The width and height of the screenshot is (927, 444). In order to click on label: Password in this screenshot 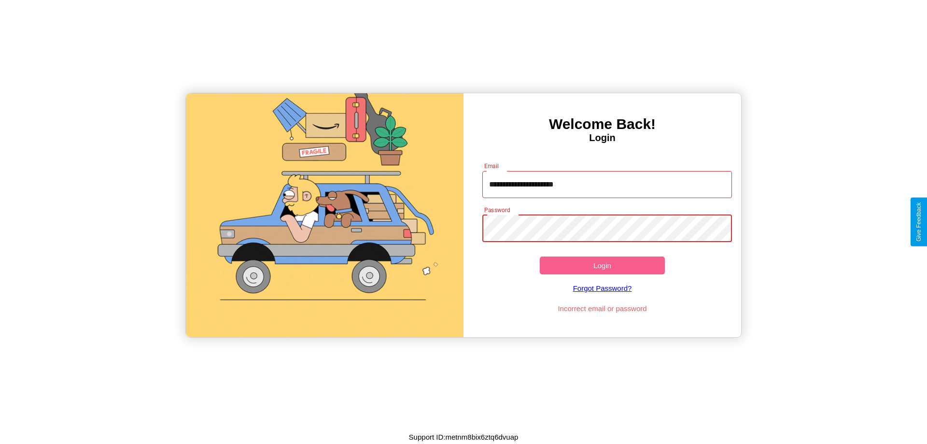, I will do `click(497, 209)`.